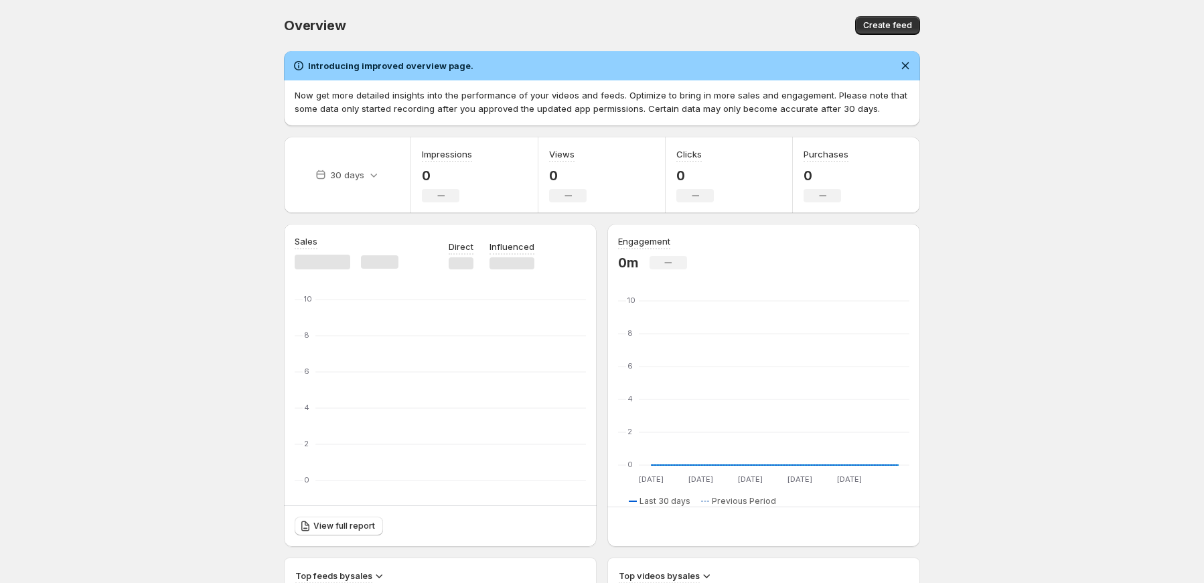 This screenshot has height=583, width=1204. Describe the element at coordinates (512, 246) in the screenshot. I see `p: Influenced` at that location.